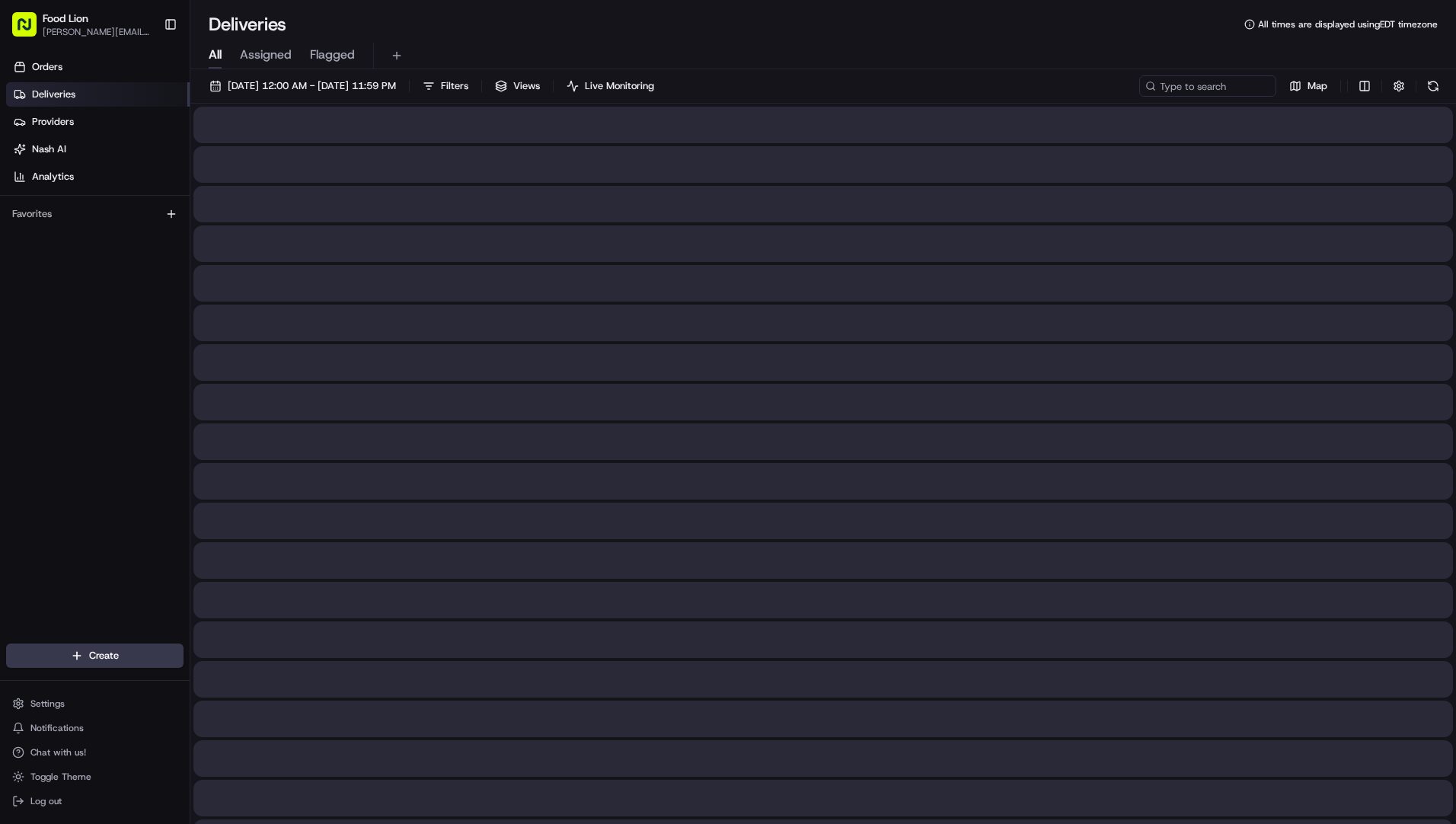  What do you see at coordinates (98, 94) in the screenshot?
I see `a: Deliveries` at bounding box center [98, 94].